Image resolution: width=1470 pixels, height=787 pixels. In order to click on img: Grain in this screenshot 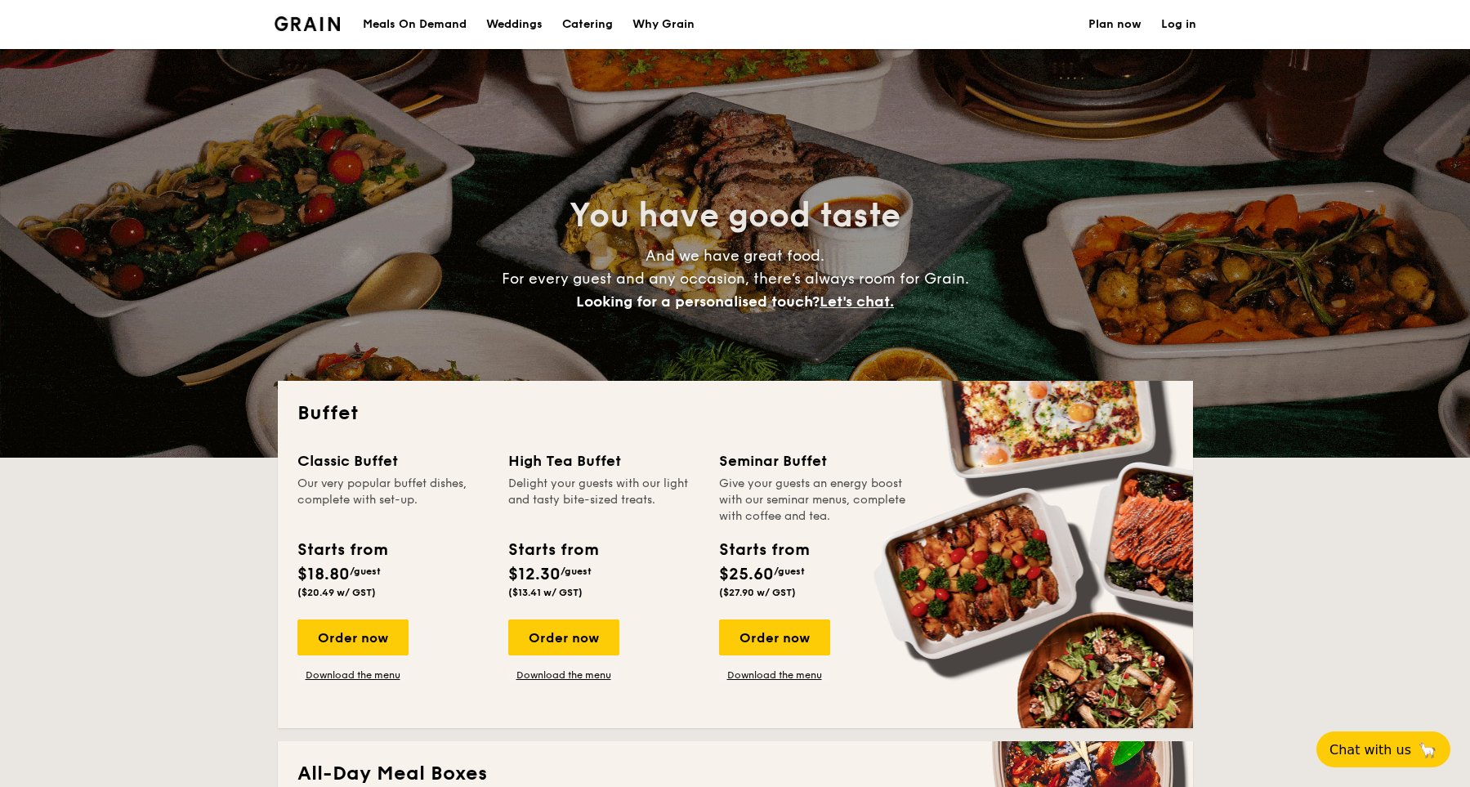, I will do `click(307, 24)`.